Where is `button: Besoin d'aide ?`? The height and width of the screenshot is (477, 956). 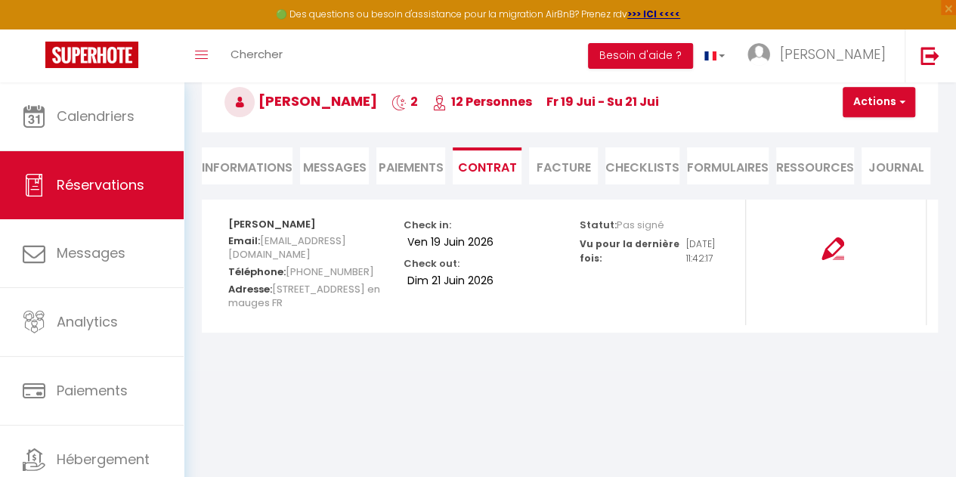 button: Besoin d'aide ? is located at coordinates (640, 56).